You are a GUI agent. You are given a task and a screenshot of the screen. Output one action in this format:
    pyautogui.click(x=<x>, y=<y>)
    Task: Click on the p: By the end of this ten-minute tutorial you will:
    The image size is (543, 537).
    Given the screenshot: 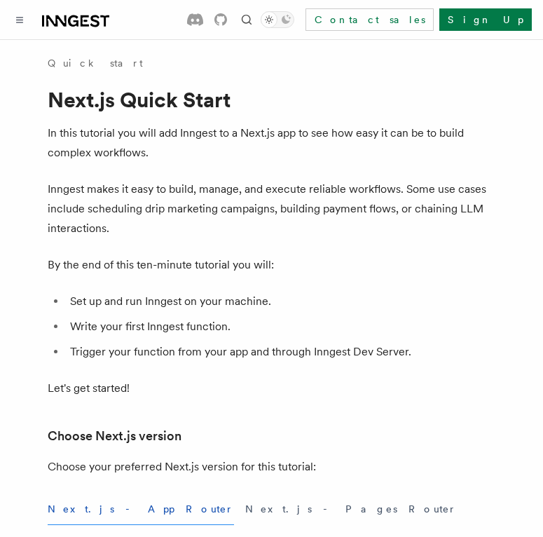 What is the action you would take?
    pyautogui.click(x=272, y=265)
    